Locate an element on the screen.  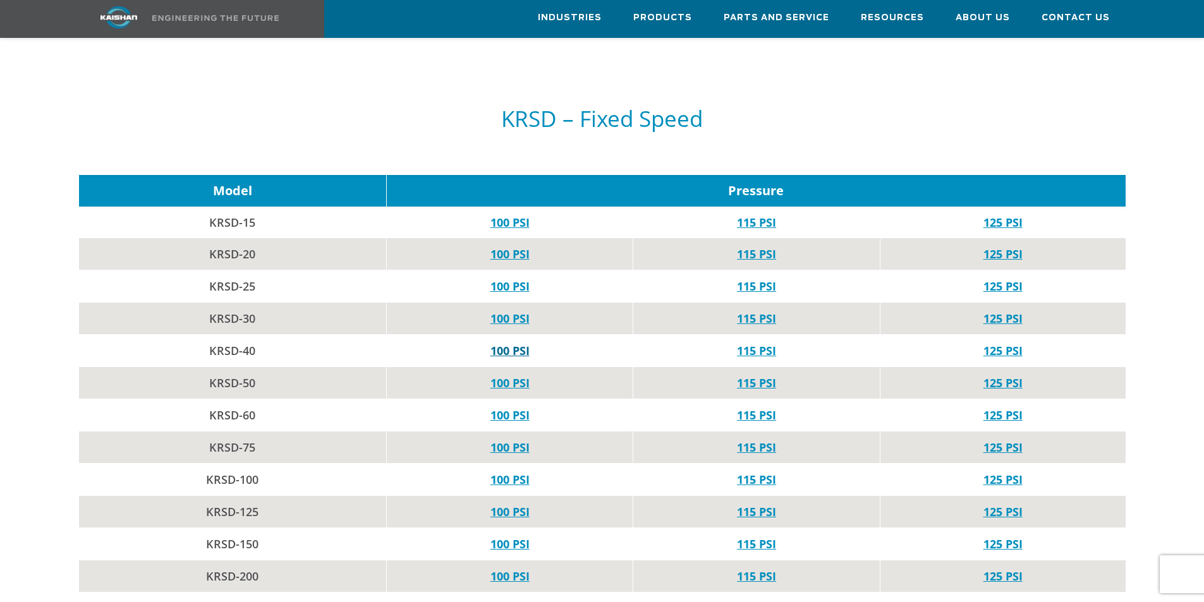
img: Engineering the future is located at coordinates (215, 18).